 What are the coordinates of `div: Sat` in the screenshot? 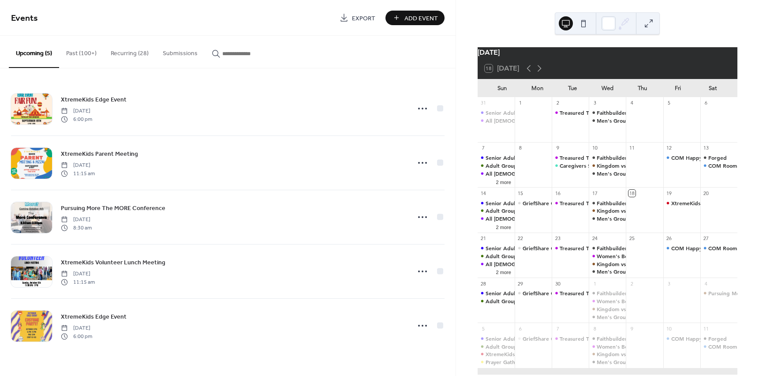 It's located at (713, 88).